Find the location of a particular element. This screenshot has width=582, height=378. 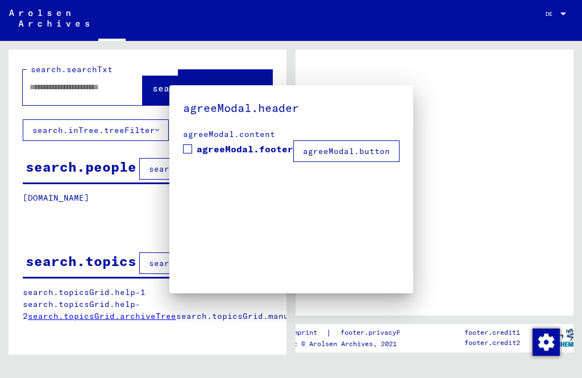

button: agreeModal.button is located at coordinates (346, 151).